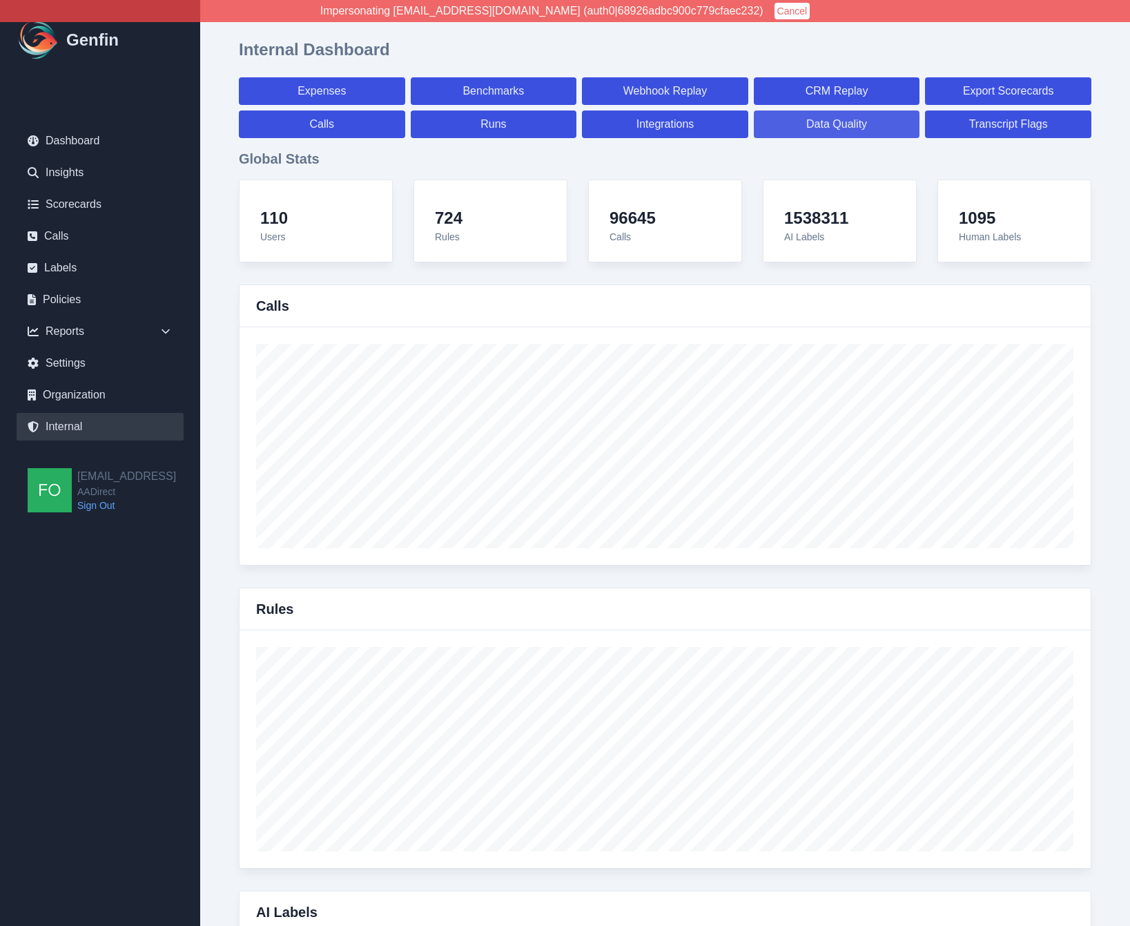  Describe the element at coordinates (837, 124) in the screenshot. I see `a: Data Quality` at that location.